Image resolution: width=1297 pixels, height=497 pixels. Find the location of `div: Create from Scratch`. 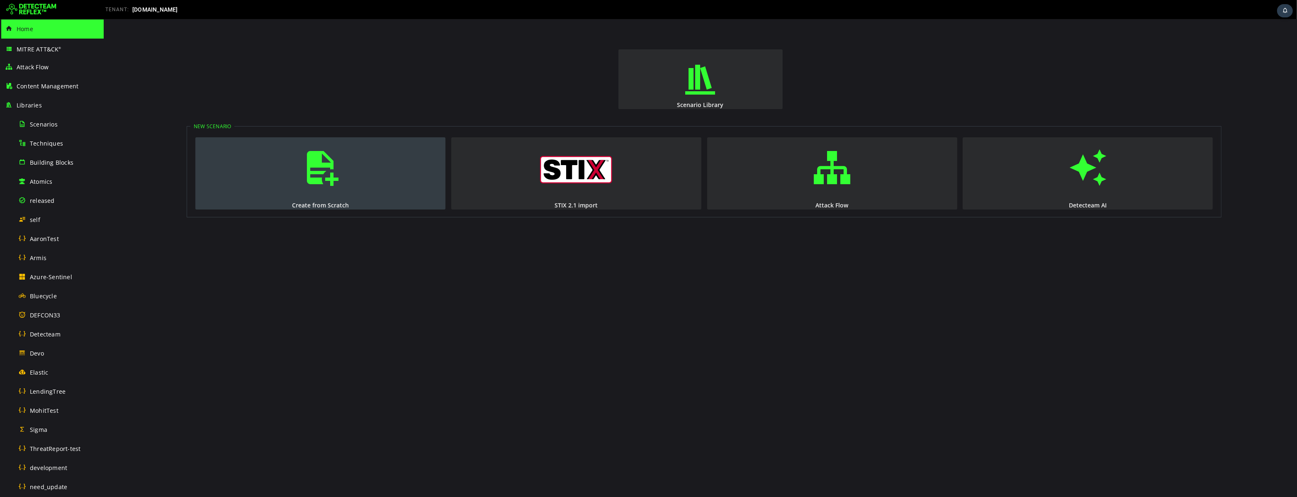

div: Create from Scratch is located at coordinates (216, 186).